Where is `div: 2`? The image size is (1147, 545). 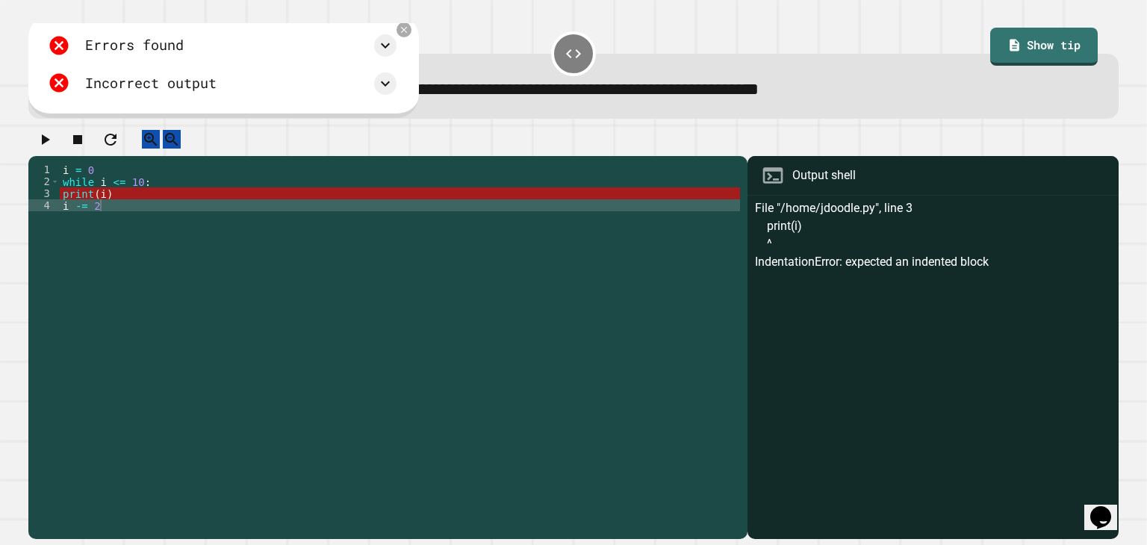 div: 2 is located at coordinates (44, 181).